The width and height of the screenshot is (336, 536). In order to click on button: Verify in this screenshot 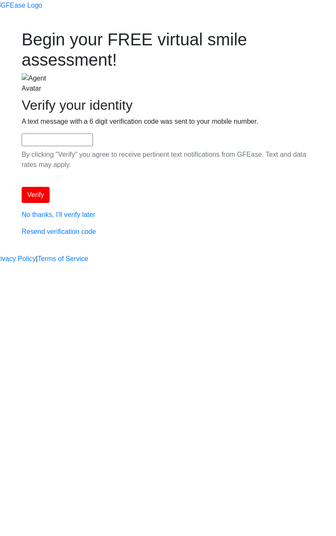, I will do `click(36, 195)`.